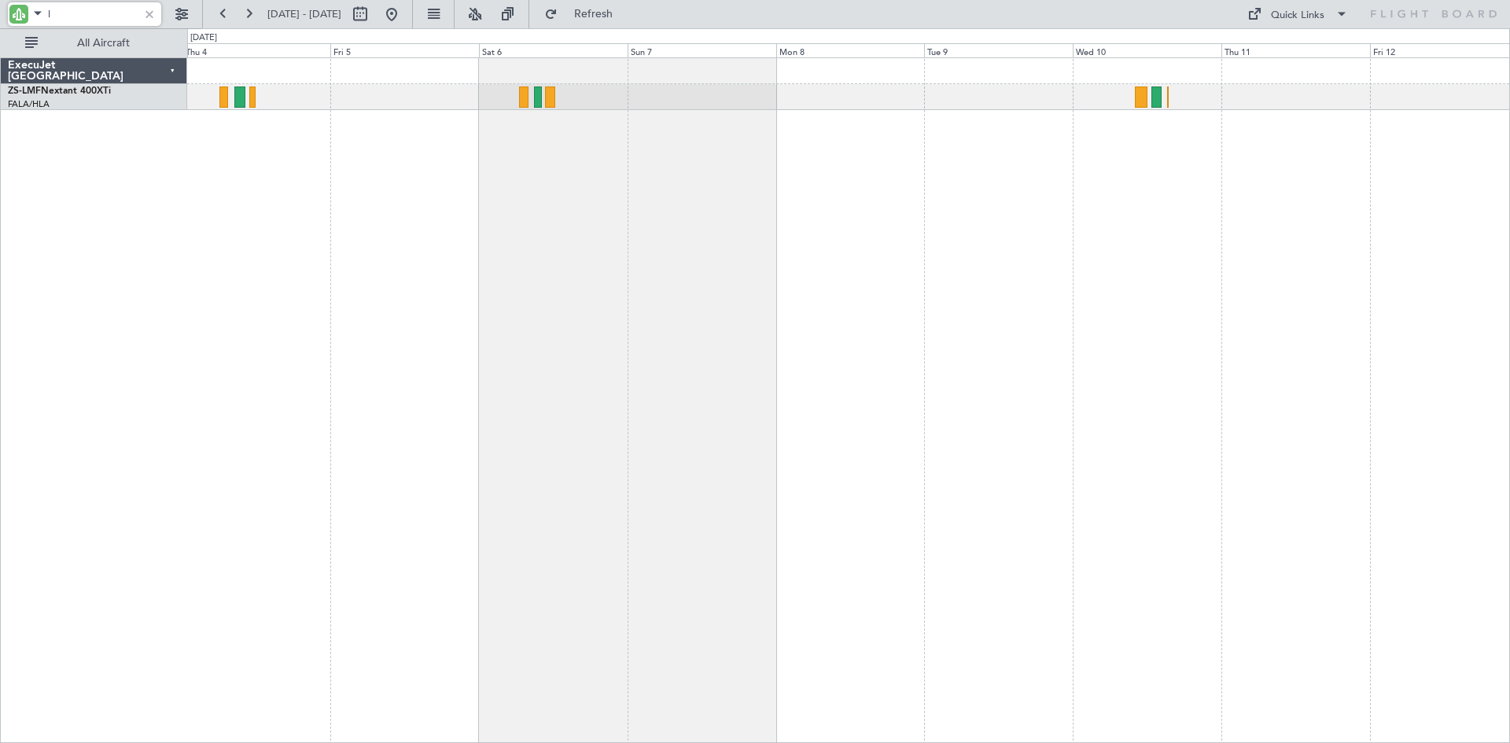 Image resolution: width=1510 pixels, height=743 pixels. What do you see at coordinates (1298, 16) in the screenshot?
I see `div: Quick Links` at bounding box center [1298, 16].